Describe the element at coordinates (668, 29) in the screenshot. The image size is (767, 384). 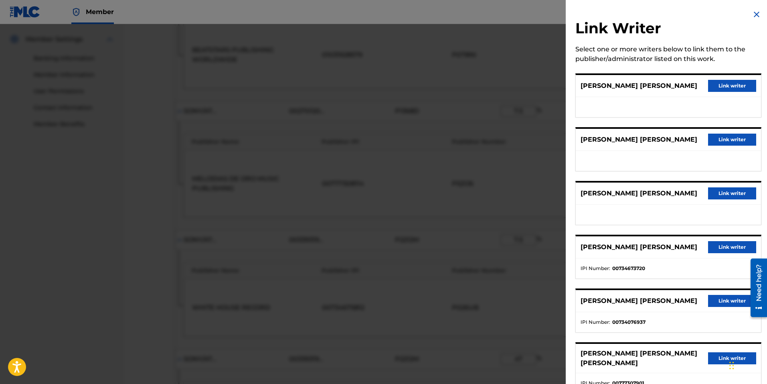
I see `h2: Link Writer` at that location.